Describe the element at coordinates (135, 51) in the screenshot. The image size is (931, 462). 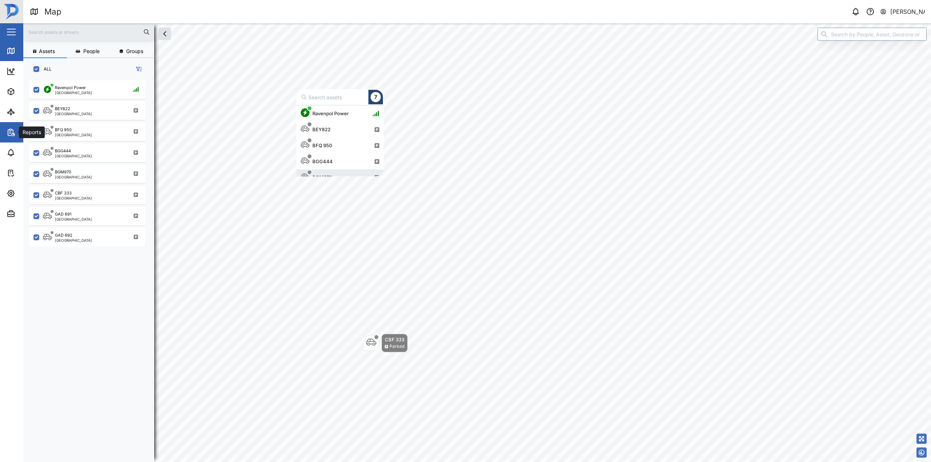
I see `span: Groups` at that location.